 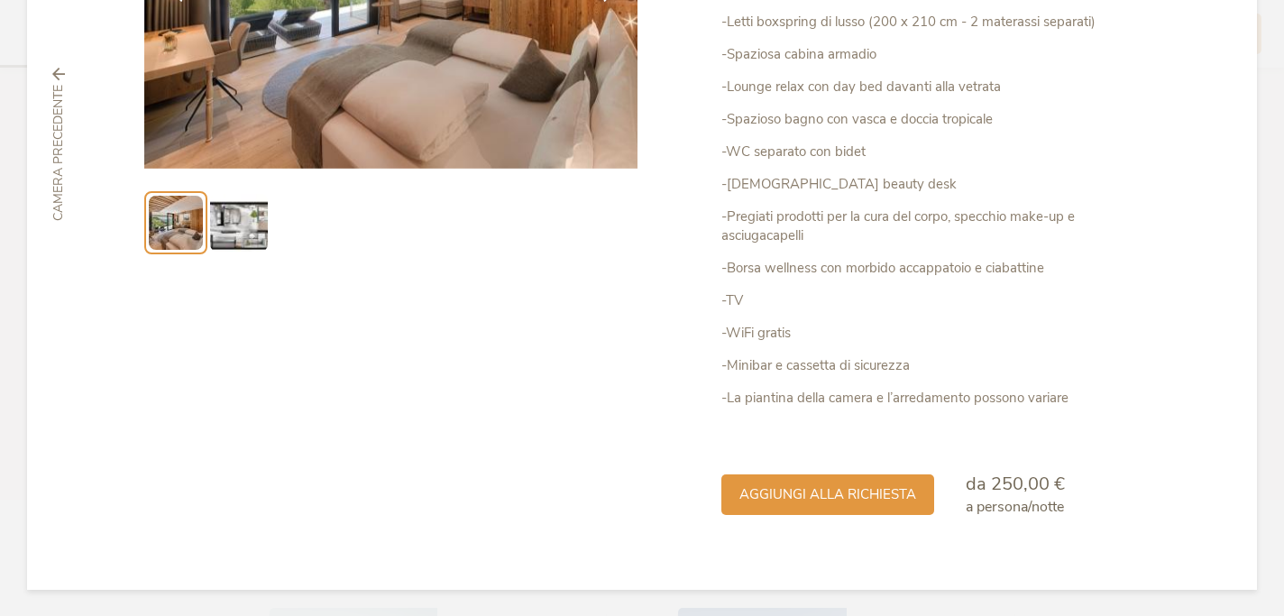 What do you see at coordinates (931, 333) in the screenshot?
I see `p: -WiFi gratis` at bounding box center [931, 333].